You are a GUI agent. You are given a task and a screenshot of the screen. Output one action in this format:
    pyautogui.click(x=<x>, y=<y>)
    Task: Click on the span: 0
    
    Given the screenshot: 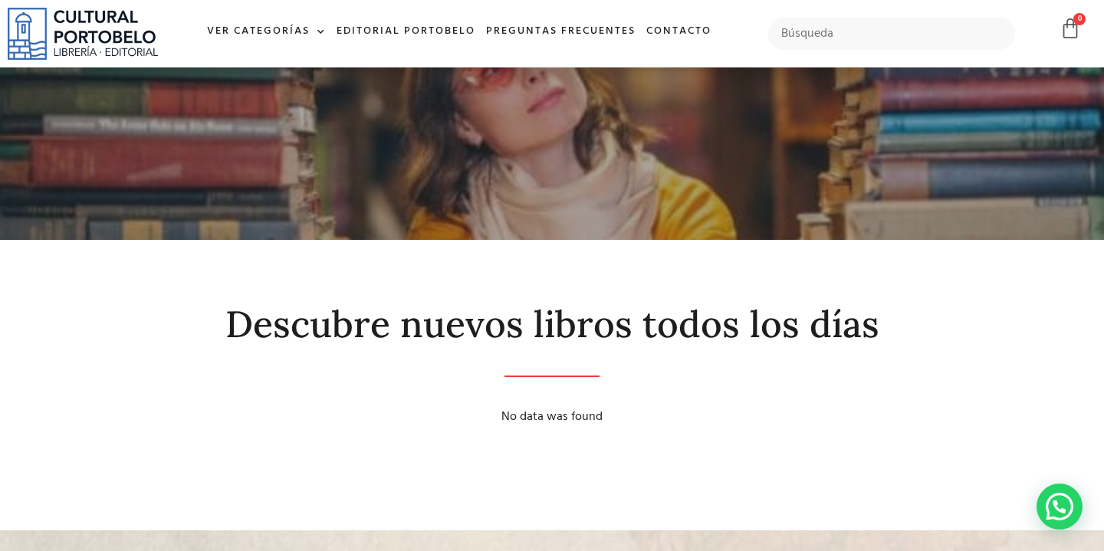 What is the action you would take?
    pyautogui.click(x=1080, y=19)
    